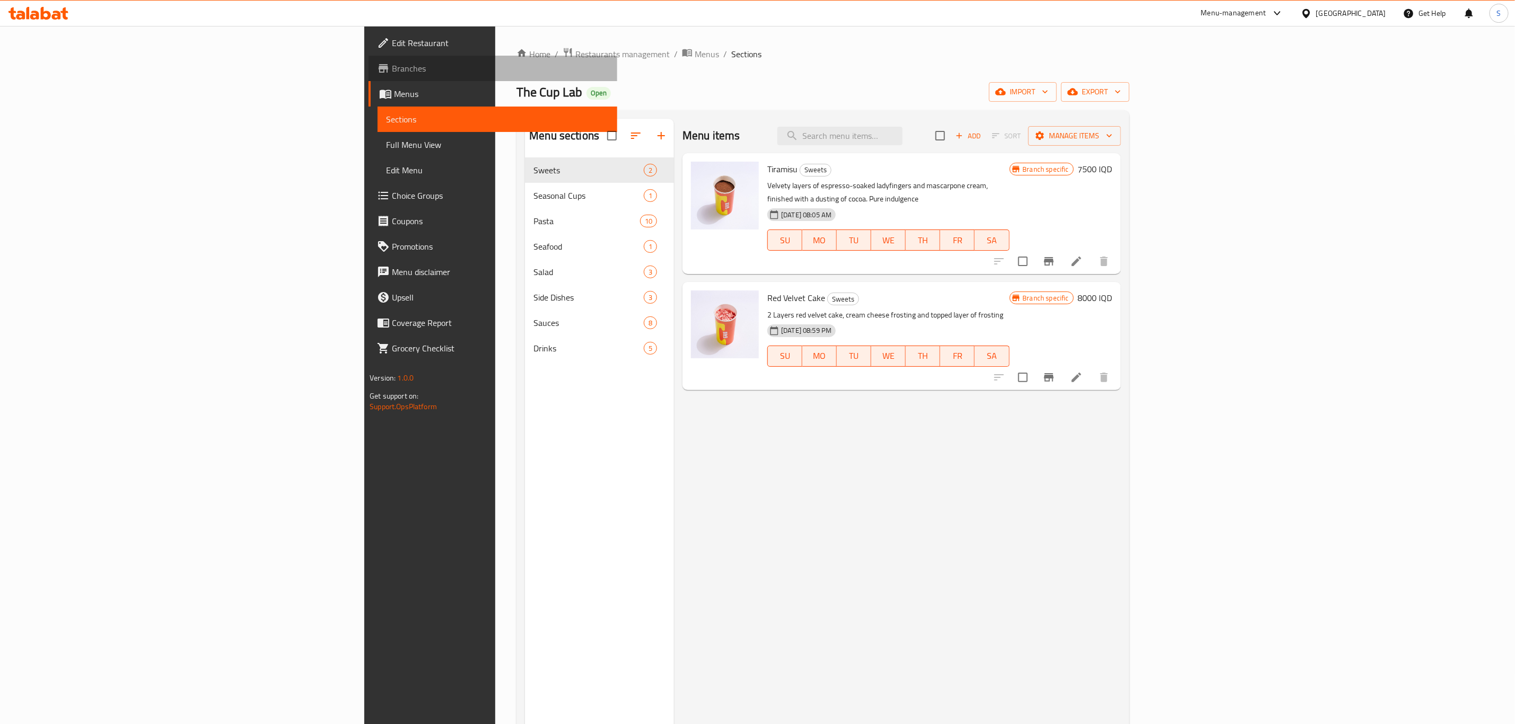 The width and height of the screenshot is (1515, 724). Describe the element at coordinates (1104, 261) in the screenshot. I see `button: delete` at that location.